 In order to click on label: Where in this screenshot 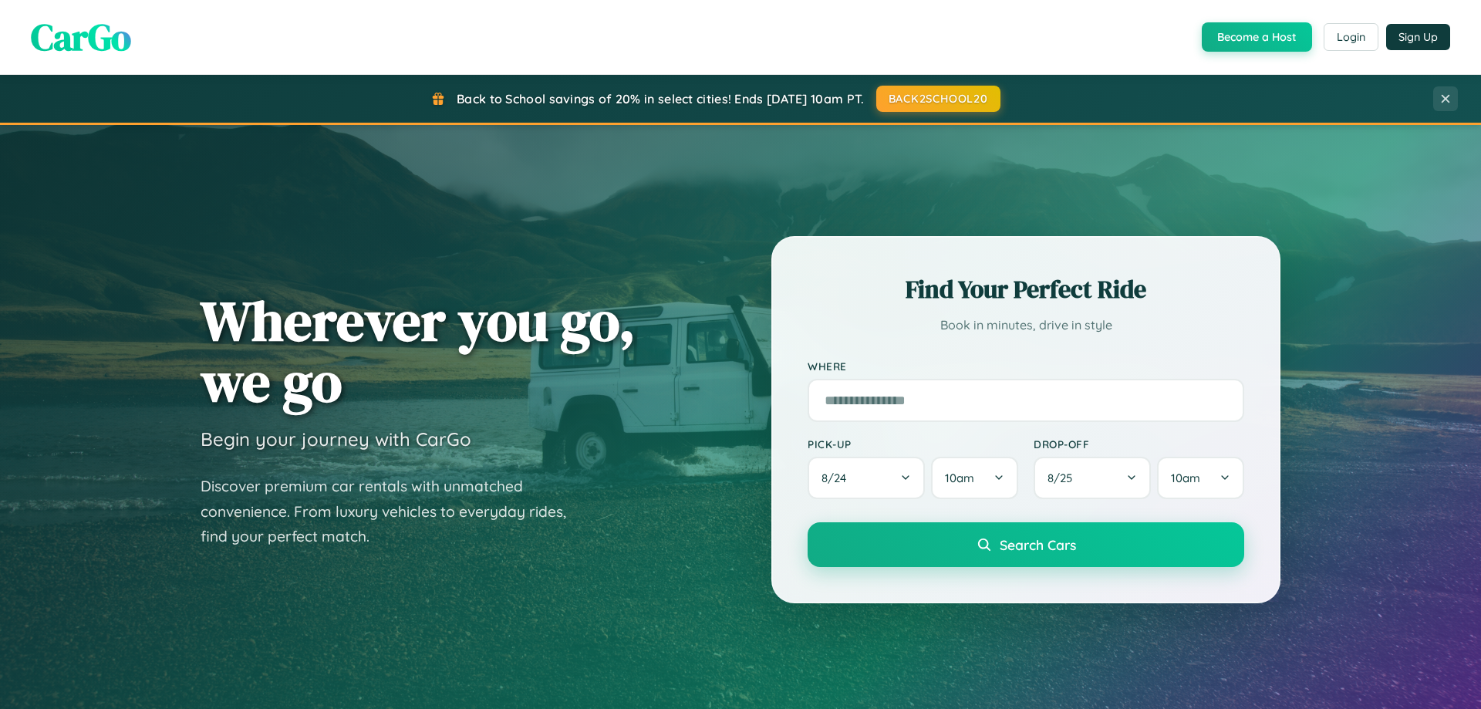, I will do `click(1026, 366)`.